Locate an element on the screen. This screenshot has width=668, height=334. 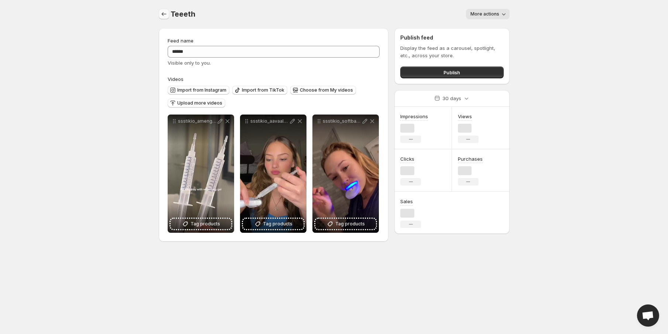
button: Upload more videos is located at coordinates (196, 103).